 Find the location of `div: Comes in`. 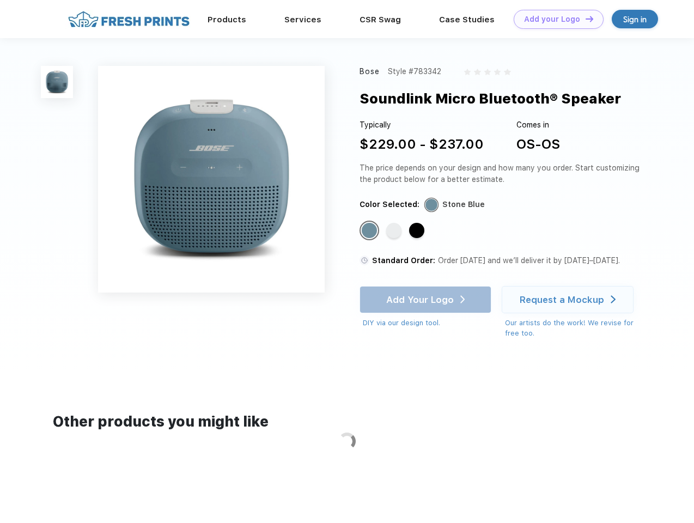

div: Comes in is located at coordinates (538, 125).